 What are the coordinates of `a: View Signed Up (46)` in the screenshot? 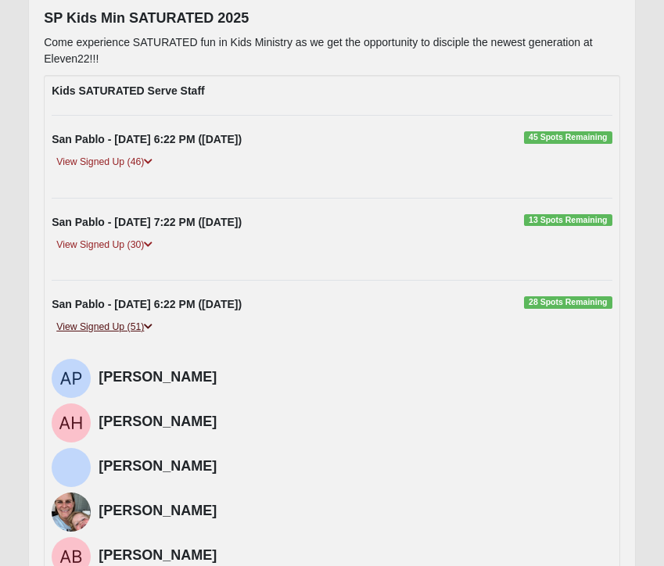 It's located at (104, 162).